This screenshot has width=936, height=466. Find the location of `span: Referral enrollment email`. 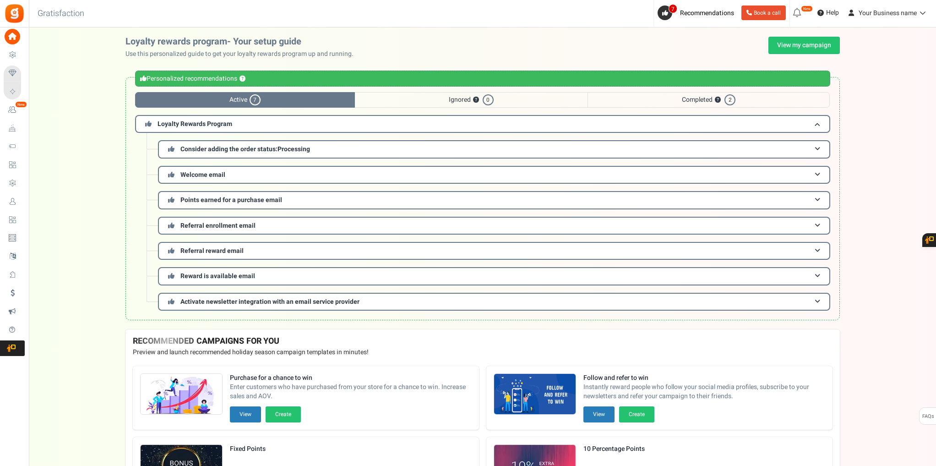

span: Referral enrollment email is located at coordinates (218, 225).